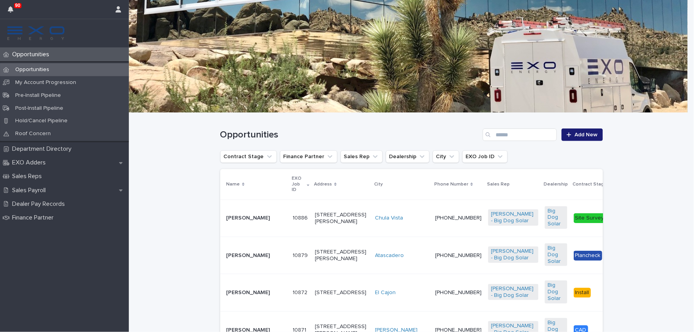  Describe the element at coordinates (390, 255) in the screenshot. I see `a: Atascadero` at that location.